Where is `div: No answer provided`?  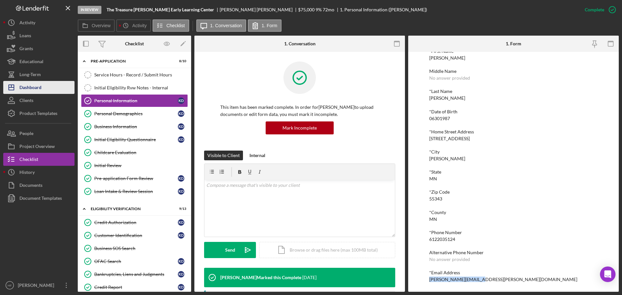 div: No answer provided is located at coordinates (450, 78).